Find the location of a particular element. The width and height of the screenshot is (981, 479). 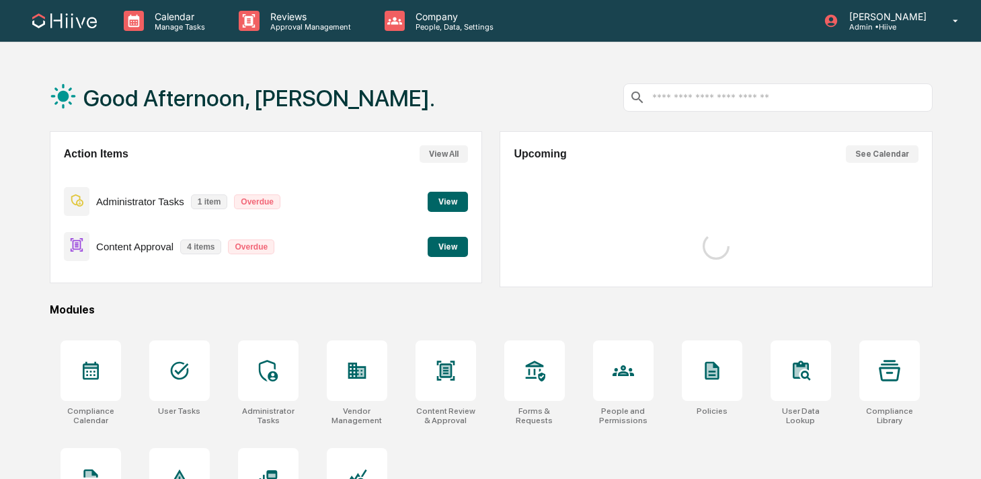

div: Content Review & Approval is located at coordinates (446, 416).